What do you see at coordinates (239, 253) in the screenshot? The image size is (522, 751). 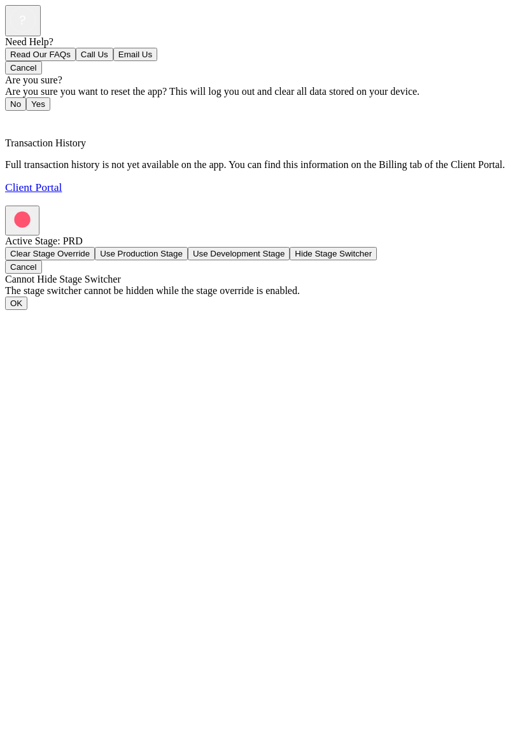 I see `button: Use Development Stage` at bounding box center [239, 253].